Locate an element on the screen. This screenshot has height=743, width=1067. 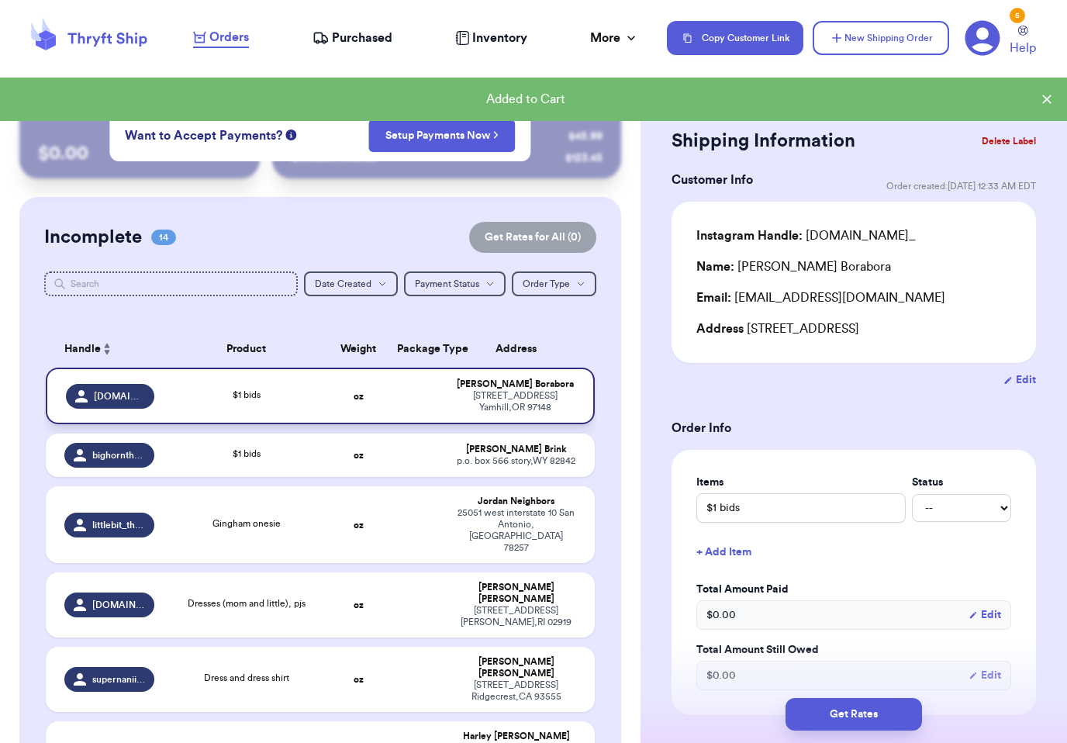
a: Purchased is located at coordinates (352, 38).